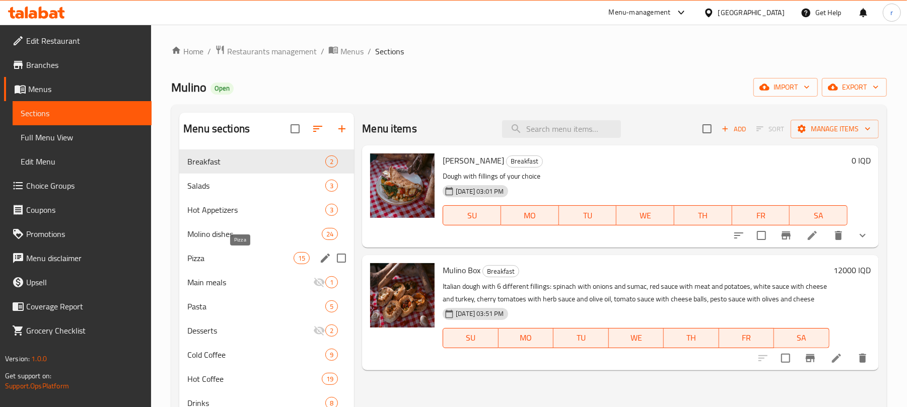  Describe the element at coordinates (78, 331) in the screenshot. I see `a: Grocery Checklist` at that location.